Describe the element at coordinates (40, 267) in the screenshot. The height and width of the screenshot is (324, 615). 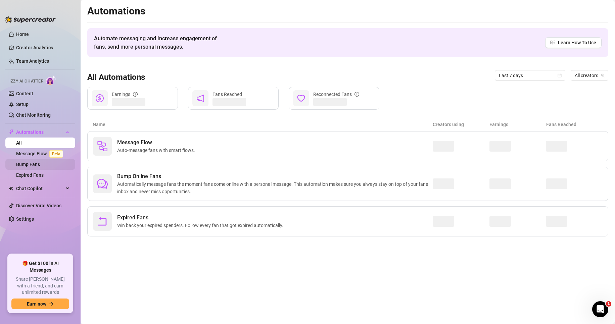
I see `span: 🎁 Get $100 in AI Messages` at that location.